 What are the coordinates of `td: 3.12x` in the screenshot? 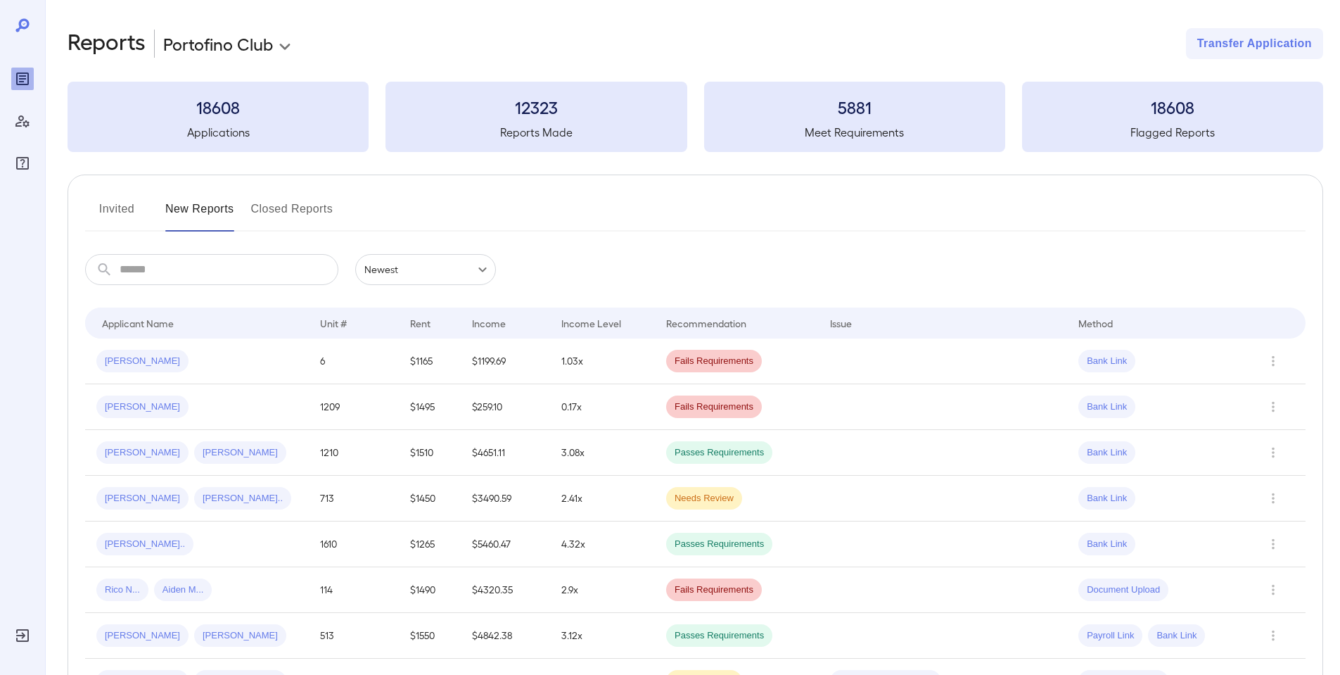 It's located at (602, 635).